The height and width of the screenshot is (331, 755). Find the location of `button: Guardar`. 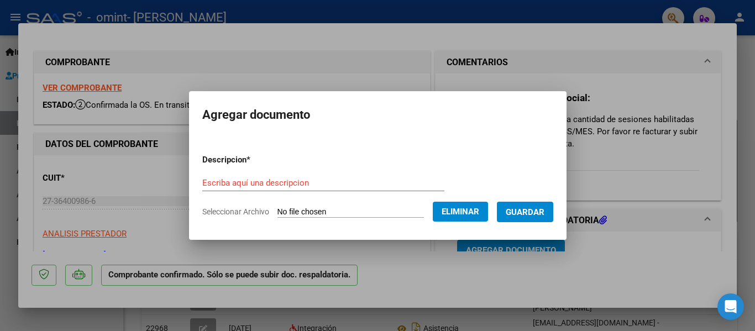

button: Guardar is located at coordinates (525, 212).